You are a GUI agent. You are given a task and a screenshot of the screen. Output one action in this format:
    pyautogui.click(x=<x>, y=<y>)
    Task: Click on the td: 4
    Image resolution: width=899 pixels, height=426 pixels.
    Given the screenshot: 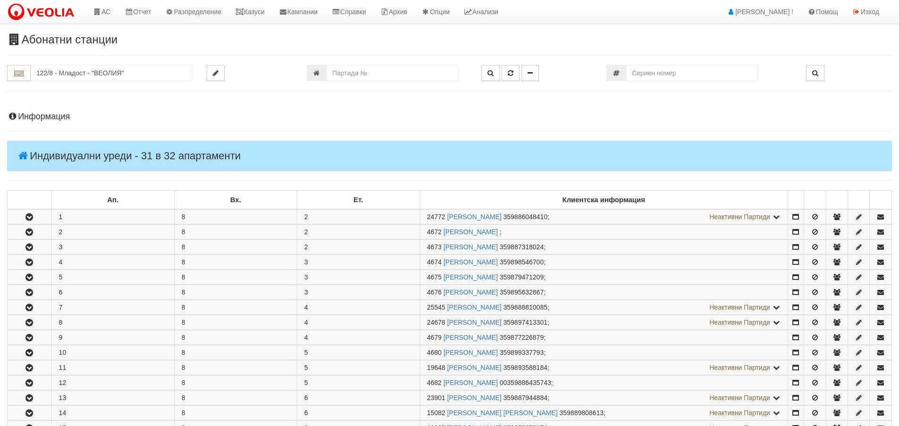 What is the action you would take?
    pyautogui.click(x=113, y=262)
    